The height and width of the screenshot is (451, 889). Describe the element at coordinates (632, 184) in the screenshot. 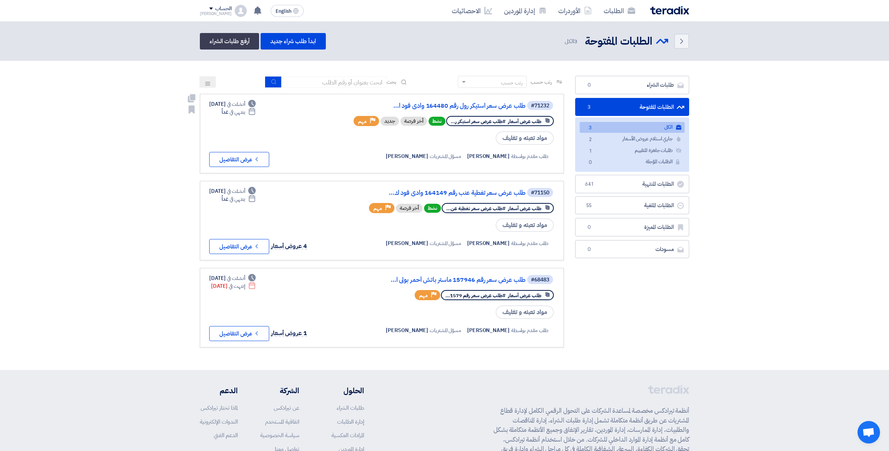

I see `a: الطلبات المنتهية641` at that location.